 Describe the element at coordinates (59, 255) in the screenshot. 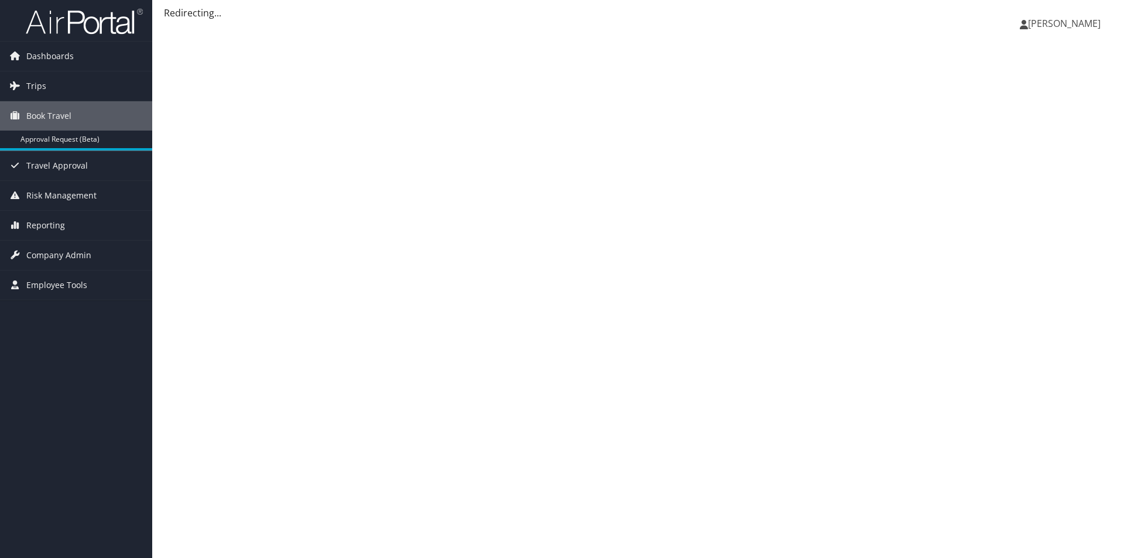

I see `span: Company Admin` at that location.